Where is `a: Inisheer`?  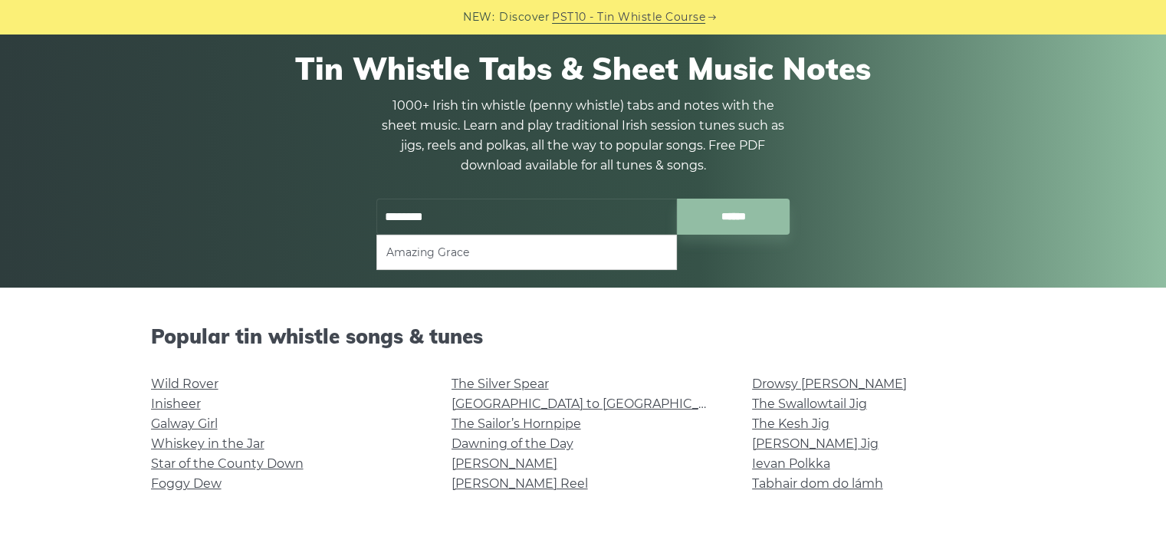
a: Inisheer is located at coordinates (176, 403).